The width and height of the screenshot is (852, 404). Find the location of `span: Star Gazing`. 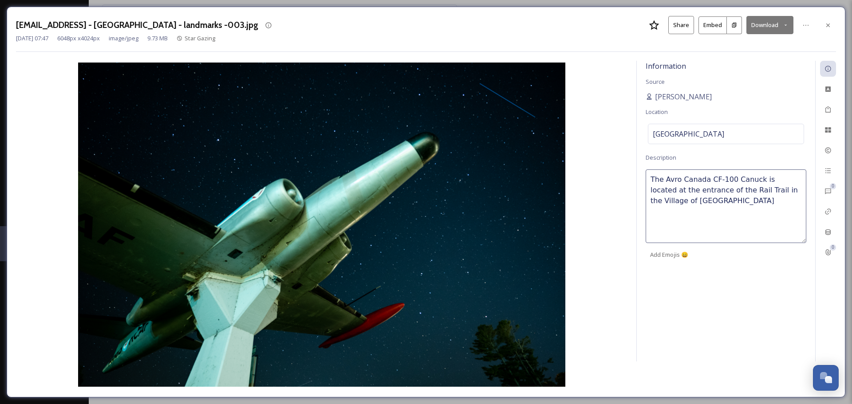

span: Star Gazing is located at coordinates (200, 38).